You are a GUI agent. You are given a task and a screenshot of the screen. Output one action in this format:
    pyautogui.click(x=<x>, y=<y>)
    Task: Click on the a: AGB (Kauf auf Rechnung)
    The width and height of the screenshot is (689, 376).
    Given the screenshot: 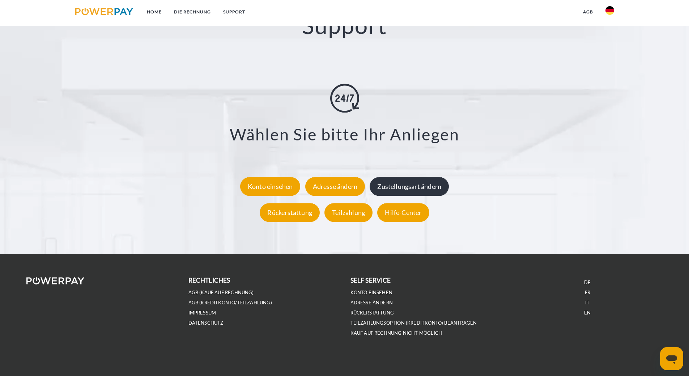 What is the action you would take?
    pyautogui.click(x=221, y=292)
    